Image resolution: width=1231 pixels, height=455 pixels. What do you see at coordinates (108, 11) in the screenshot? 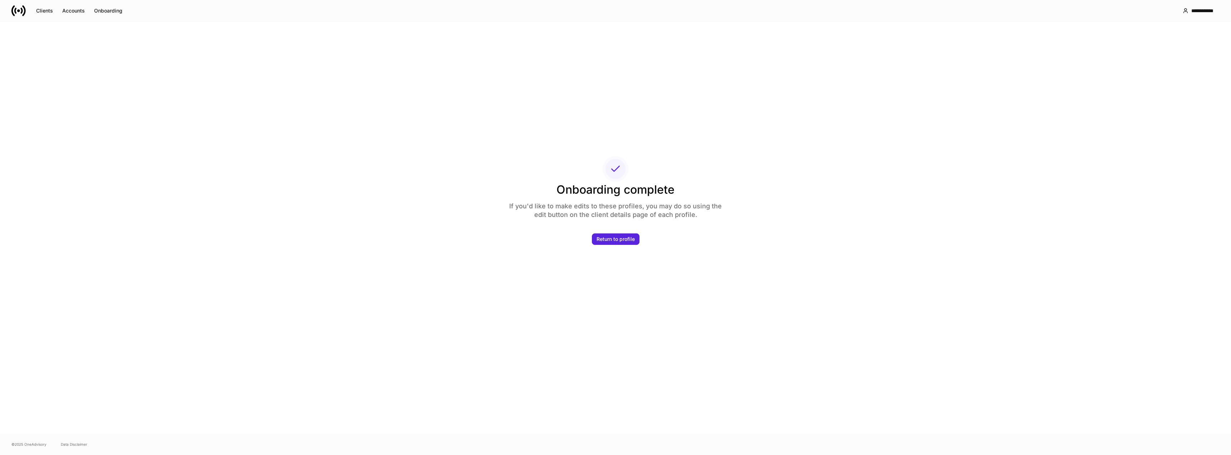
I see `button: Onboarding` at bounding box center [108, 11].